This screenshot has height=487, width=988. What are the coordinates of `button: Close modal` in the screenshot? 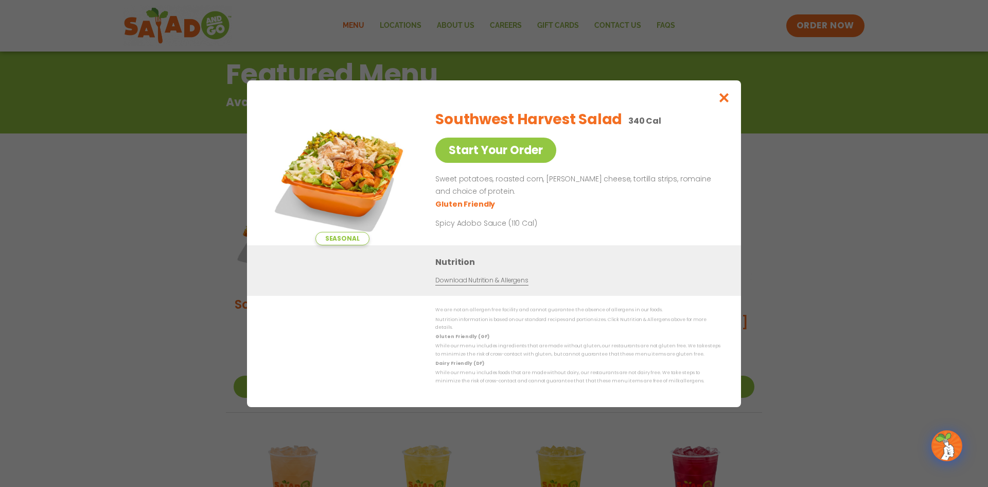 It's located at (724, 97).